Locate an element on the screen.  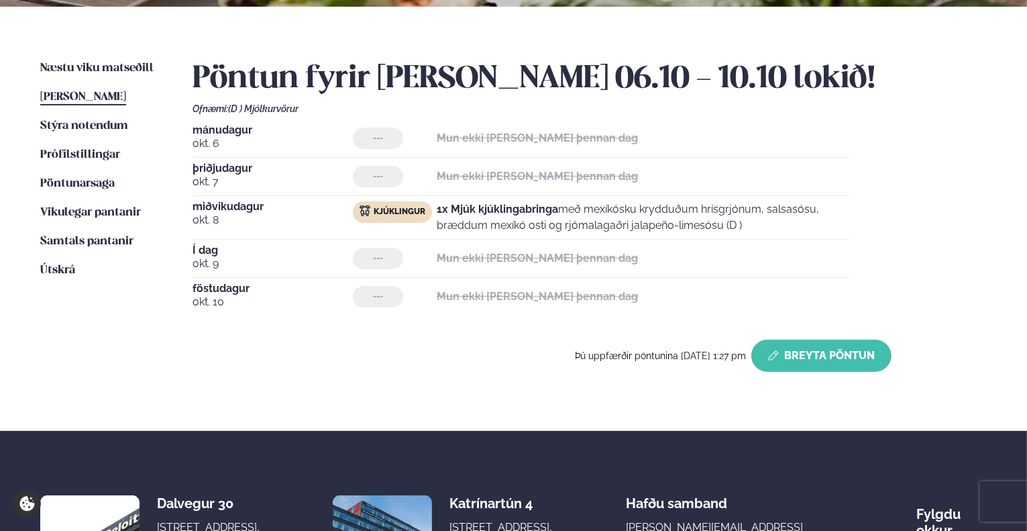
span: Kjúklingur is located at coordinates (399, 212).